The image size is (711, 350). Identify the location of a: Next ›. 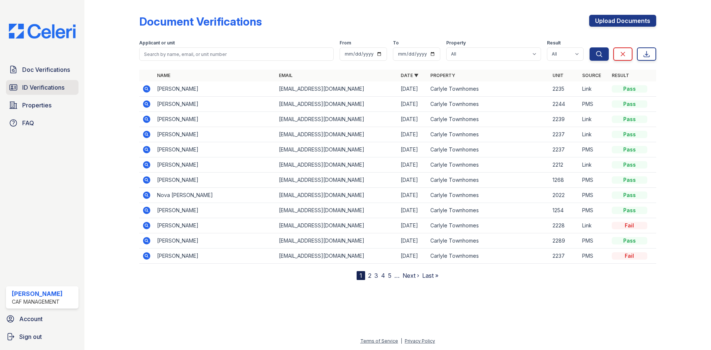
(411, 276).